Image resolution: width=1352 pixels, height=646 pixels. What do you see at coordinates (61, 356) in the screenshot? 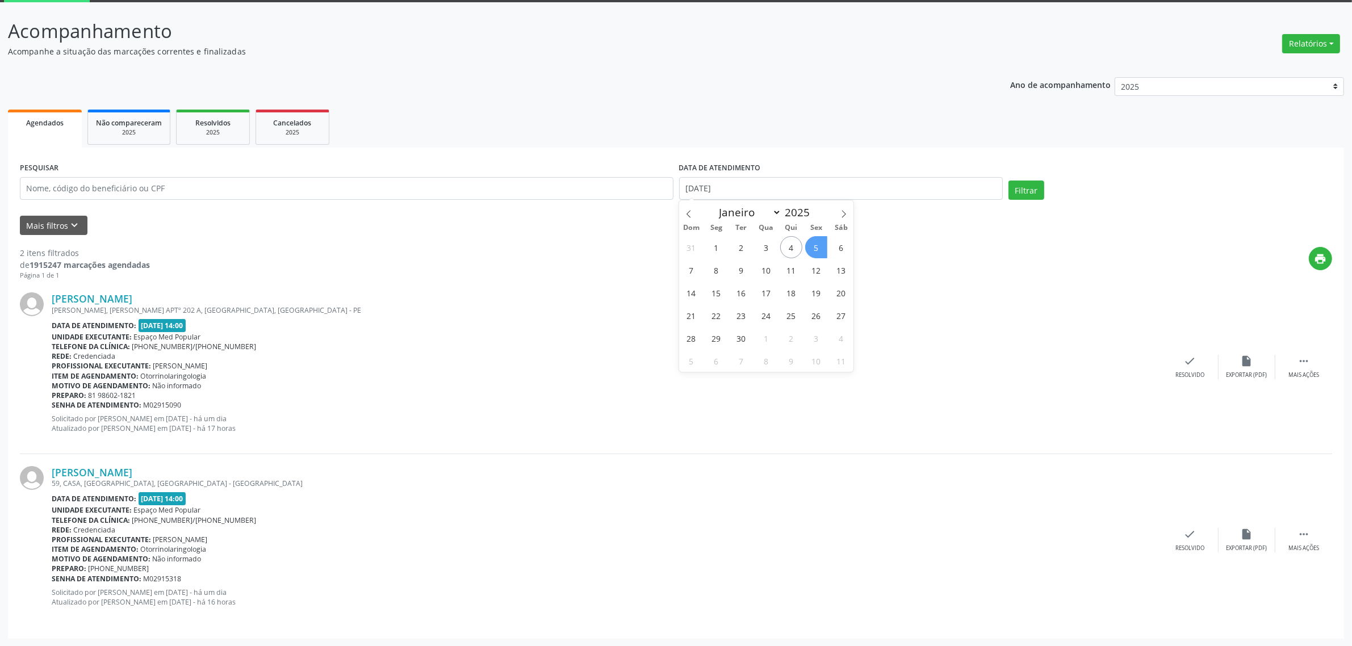
I see `b: Rede:` at bounding box center [61, 356].